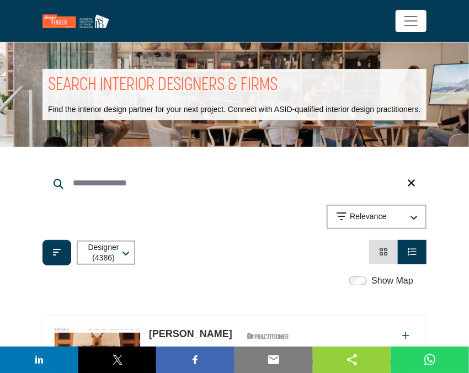 Image resolution: width=469 pixels, height=373 pixels. Describe the element at coordinates (352, 360) in the screenshot. I see `img: sharethis sharing button` at that location.